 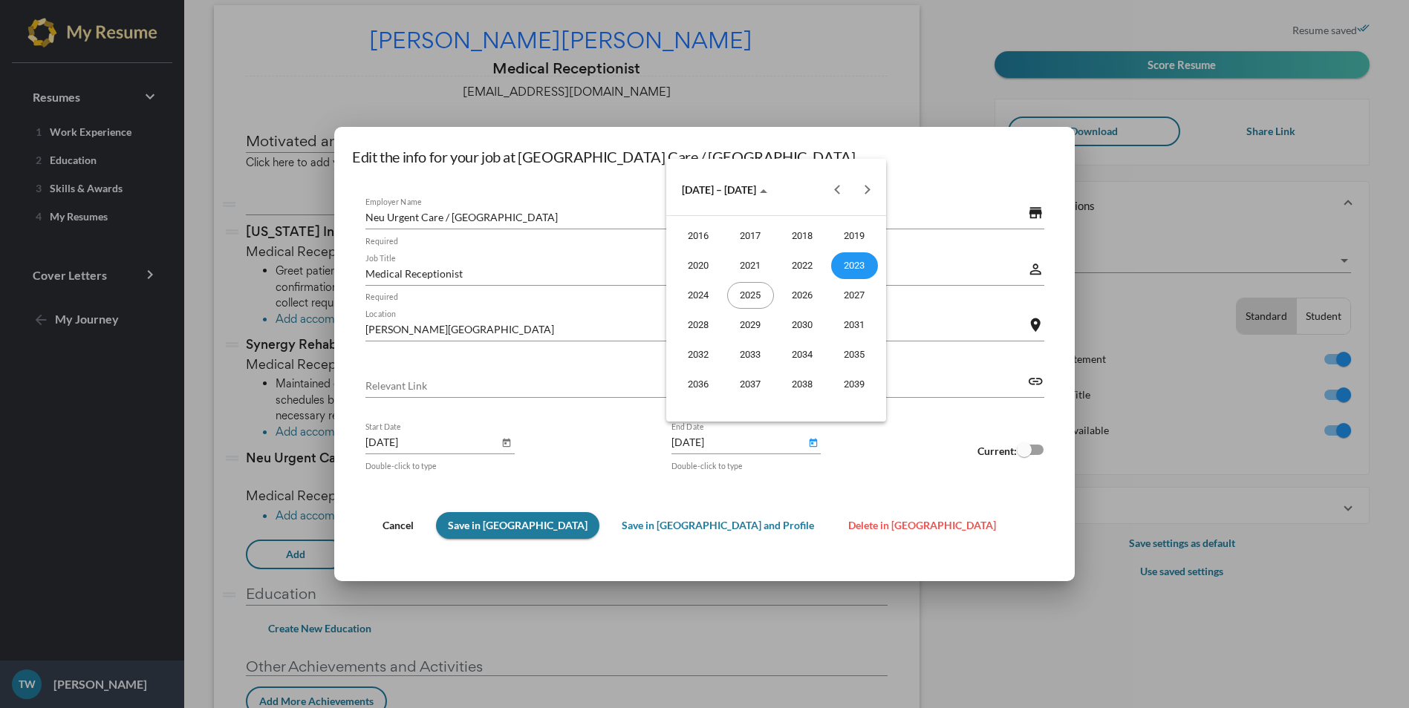 What do you see at coordinates (698, 266) in the screenshot?
I see `td: 2020` at bounding box center [698, 266].